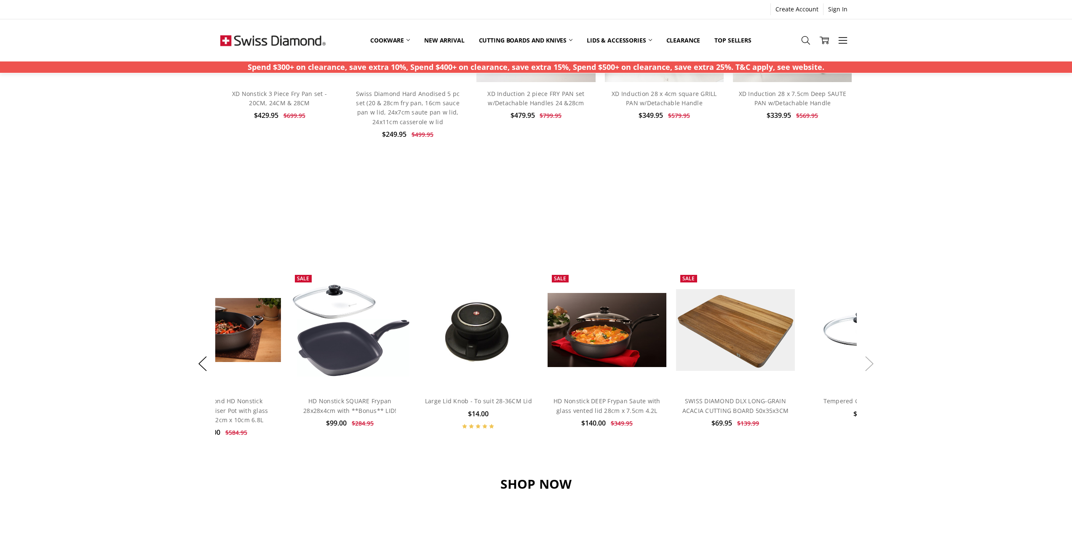 The width and height of the screenshot is (1072, 535). What do you see at coordinates (536, 484) in the screenshot?
I see `h3: SHOP NOW` at bounding box center [536, 484].